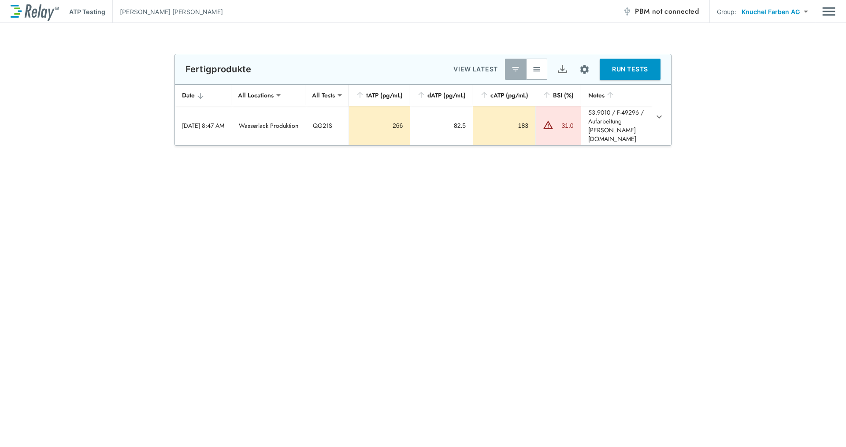 This screenshot has width=846, height=447. Describe the element at coordinates (515, 69) in the screenshot. I see `img: Latest` at that location.